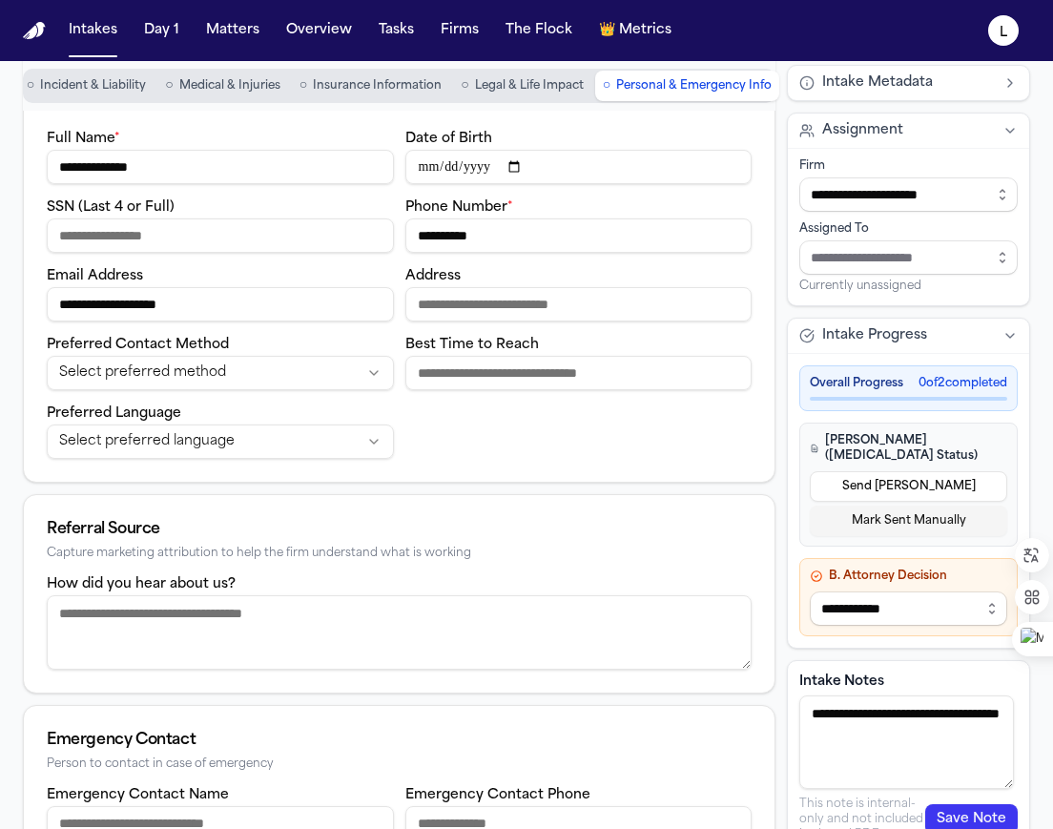  I want to click on button: The Flock, so click(539, 31).